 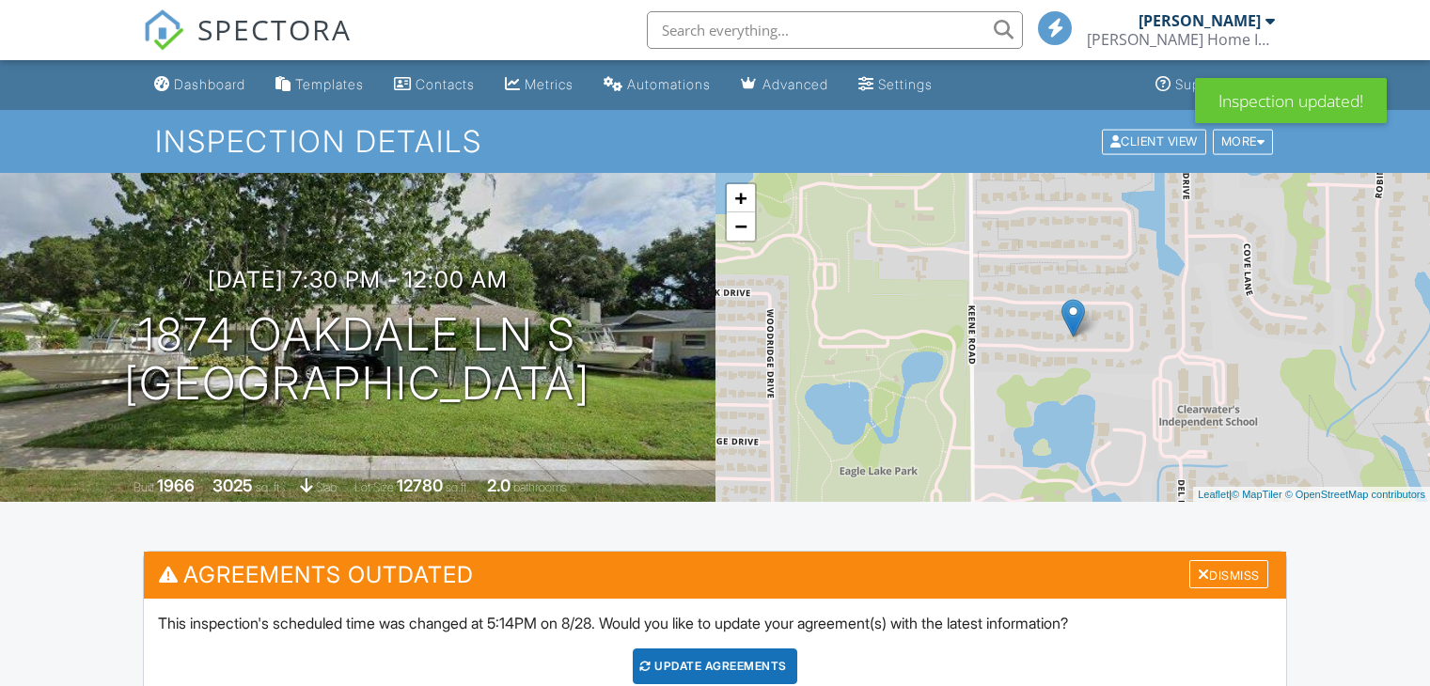 I want to click on a: Metrics, so click(x=539, y=85).